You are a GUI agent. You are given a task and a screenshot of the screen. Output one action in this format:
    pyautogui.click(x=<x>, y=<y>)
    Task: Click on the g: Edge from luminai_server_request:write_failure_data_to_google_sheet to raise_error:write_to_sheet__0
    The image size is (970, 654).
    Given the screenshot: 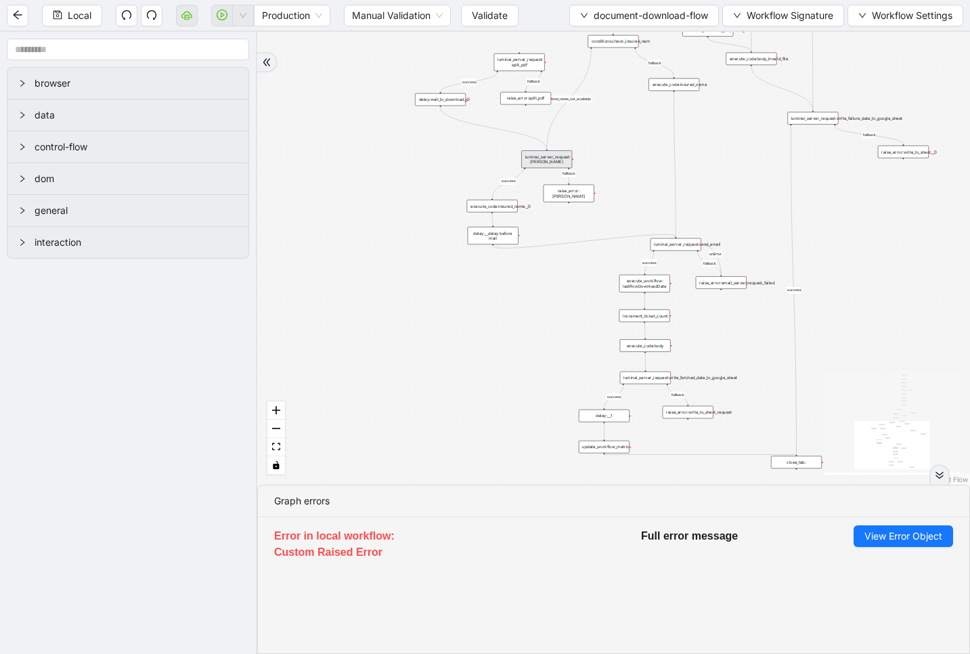 What is the action you would take?
    pyautogui.click(x=868, y=135)
    